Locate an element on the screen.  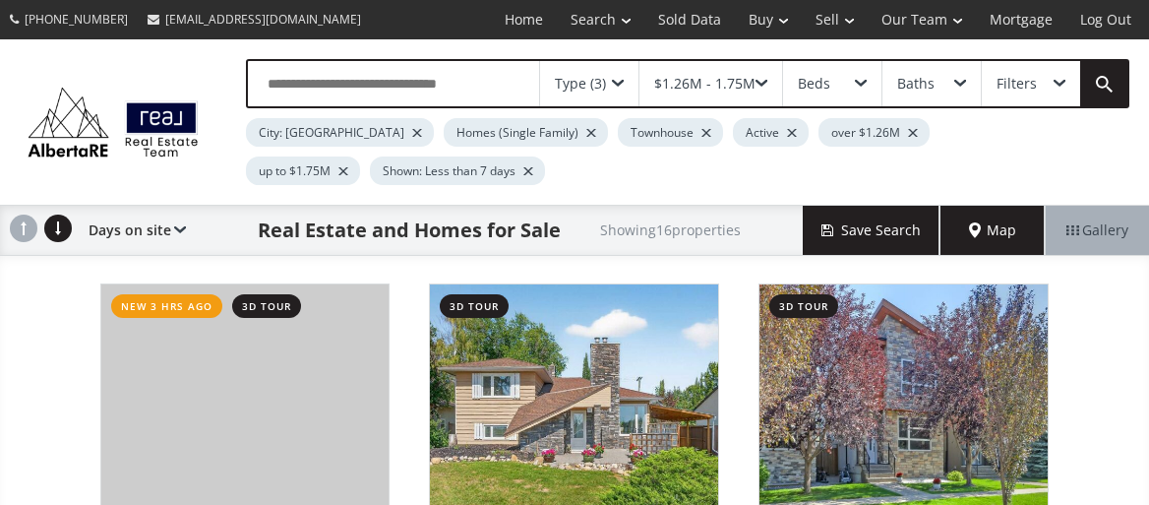
button: Save Search is located at coordinates (872, 230).